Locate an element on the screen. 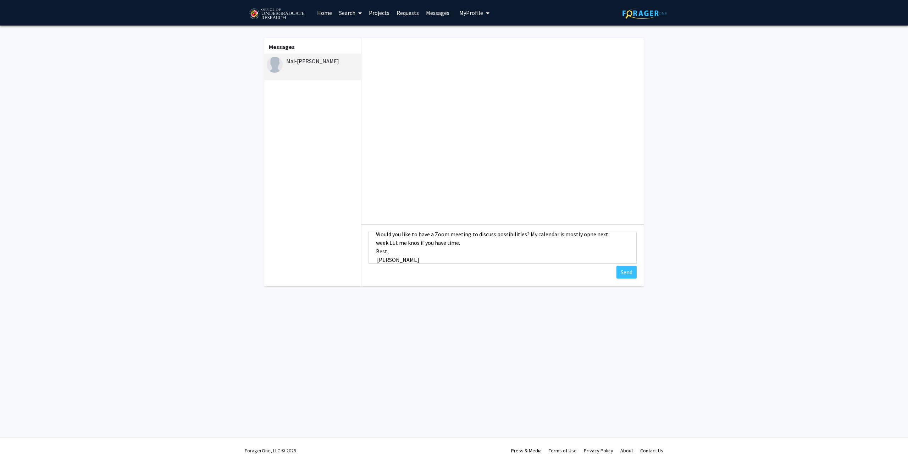 The width and height of the screenshot is (908, 463). span: My Profile is located at coordinates (471, 13).